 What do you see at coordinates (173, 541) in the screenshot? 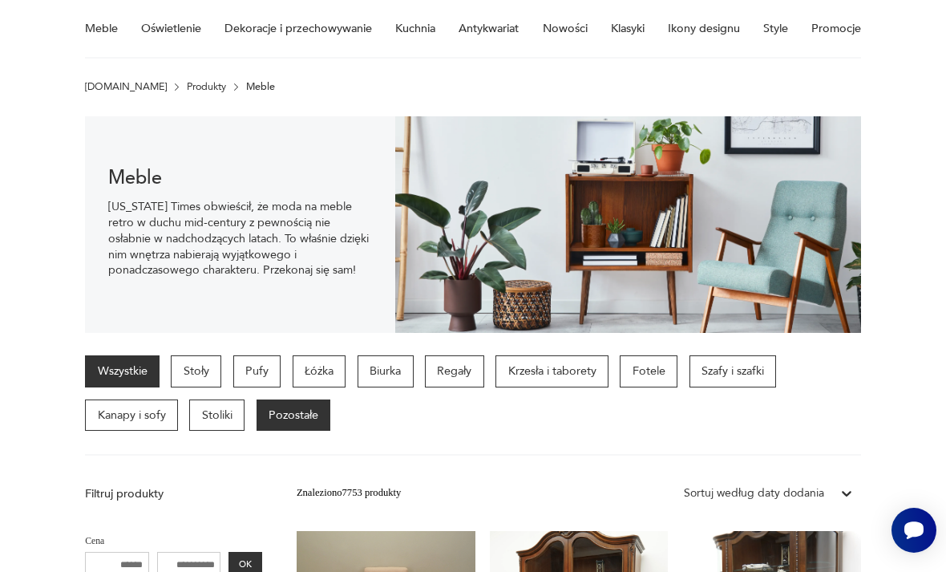
I see `p: Cena` at bounding box center [173, 541].